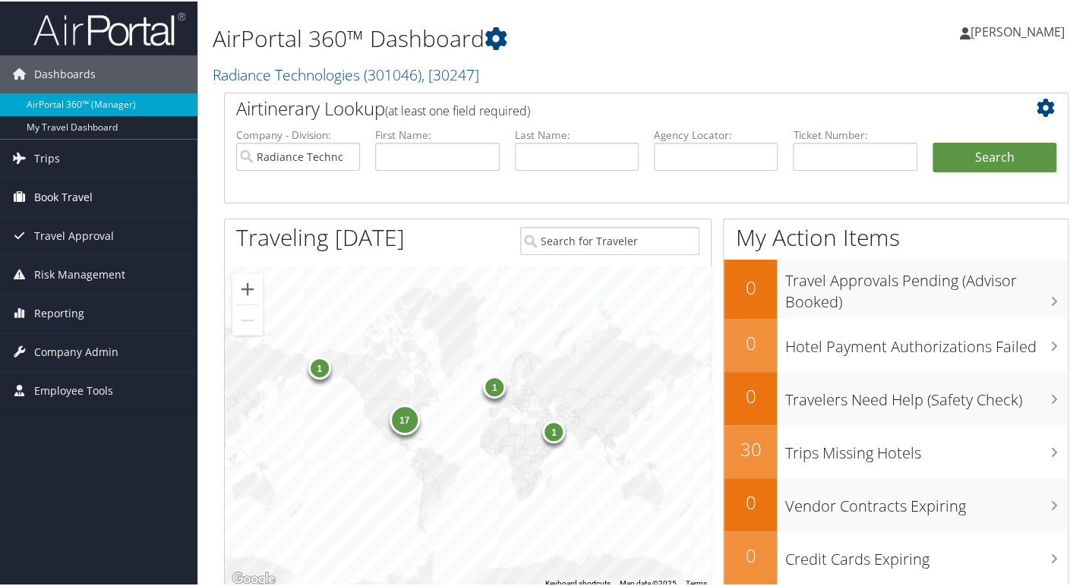 The width and height of the screenshot is (1089, 586). What do you see at coordinates (926, 286) in the screenshot?
I see `h3: Travel Approvals Pending (Advisor Booked)` at bounding box center [926, 286].